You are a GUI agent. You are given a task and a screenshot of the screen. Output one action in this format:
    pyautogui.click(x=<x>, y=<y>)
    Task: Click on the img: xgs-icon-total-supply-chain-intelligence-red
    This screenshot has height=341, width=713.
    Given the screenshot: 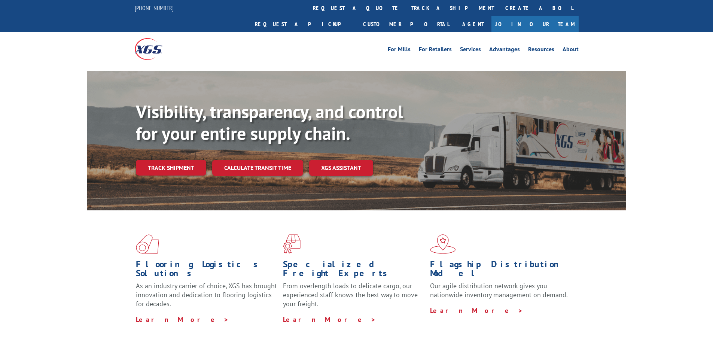 What is the action you would take?
    pyautogui.click(x=147, y=244)
    